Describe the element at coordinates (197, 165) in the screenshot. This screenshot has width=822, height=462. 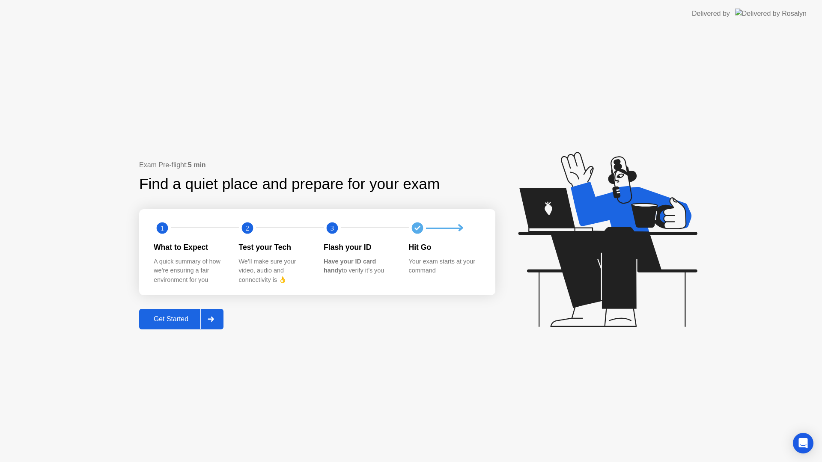
I see `b: 5 min` at that location.